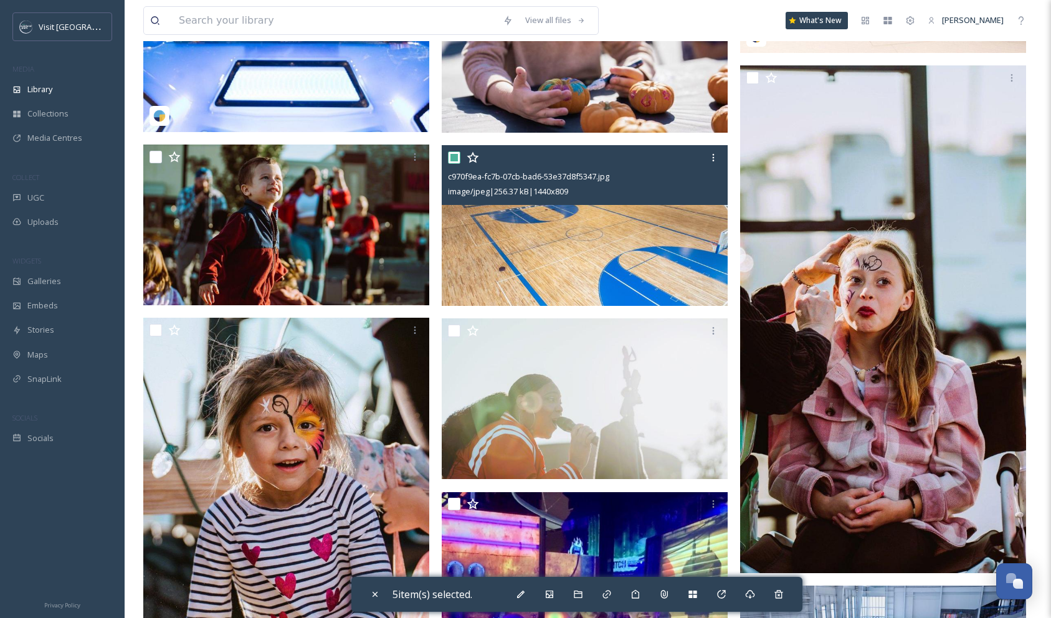 The image size is (1051, 618). What do you see at coordinates (883, 320) in the screenshot?
I see `img: f29867fb-1b37-14df-679f-174faf7c3719.jpg` at bounding box center [883, 320].